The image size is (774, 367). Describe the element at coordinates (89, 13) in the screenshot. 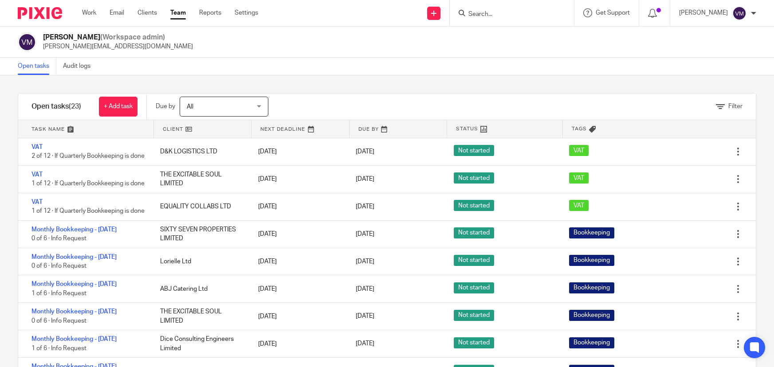

I see `a: Work` at that location.